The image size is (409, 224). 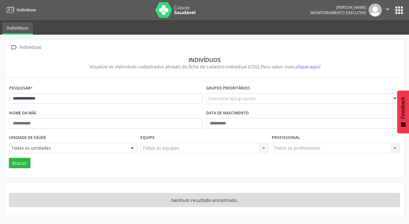 I want to click on span: Feedback, so click(x=403, y=108).